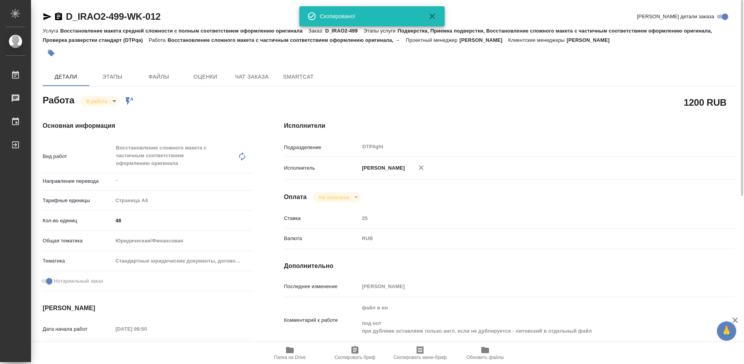 This screenshot has height=364, width=744. Describe the element at coordinates (317, 31) in the screenshot. I see `p: Заказ:` at that location.